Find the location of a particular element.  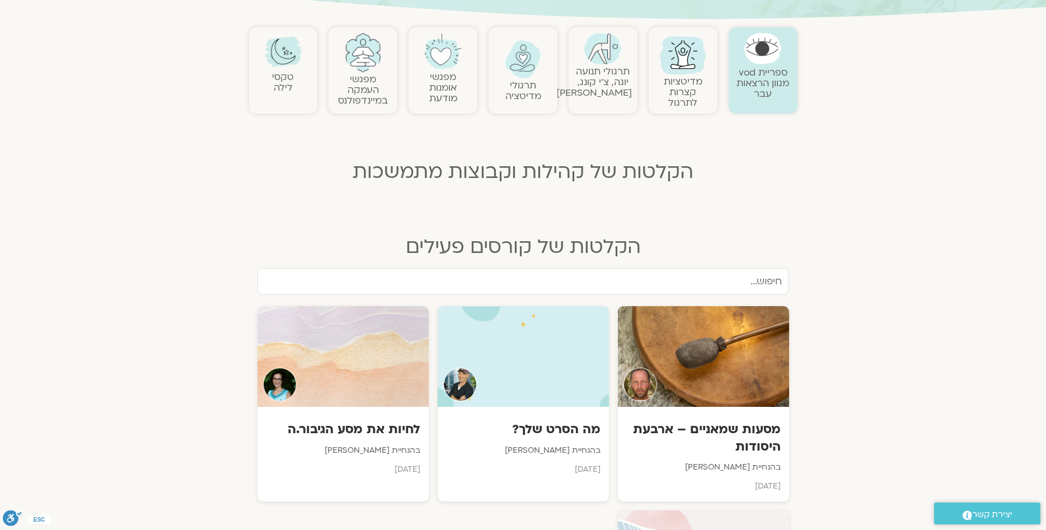

a: ספריית vodמגוון הרצאות עבר is located at coordinates (763, 83).